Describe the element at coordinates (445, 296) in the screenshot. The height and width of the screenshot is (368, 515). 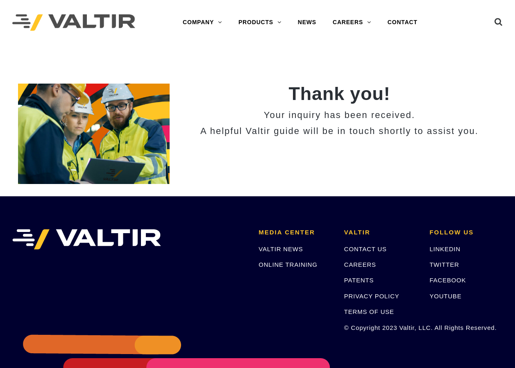
I see `a: YOUTUBE` at that location.